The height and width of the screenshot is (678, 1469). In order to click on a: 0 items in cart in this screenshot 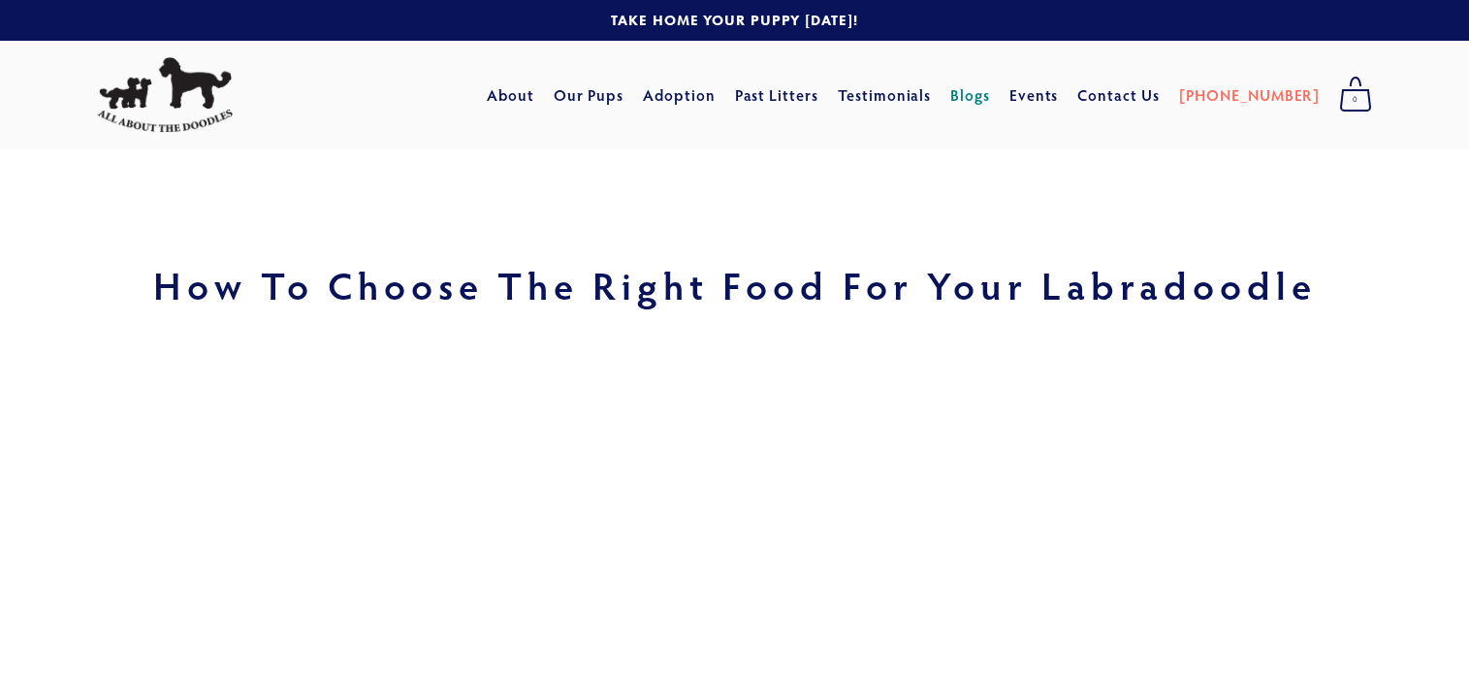, I will do `click(1355, 95)`.